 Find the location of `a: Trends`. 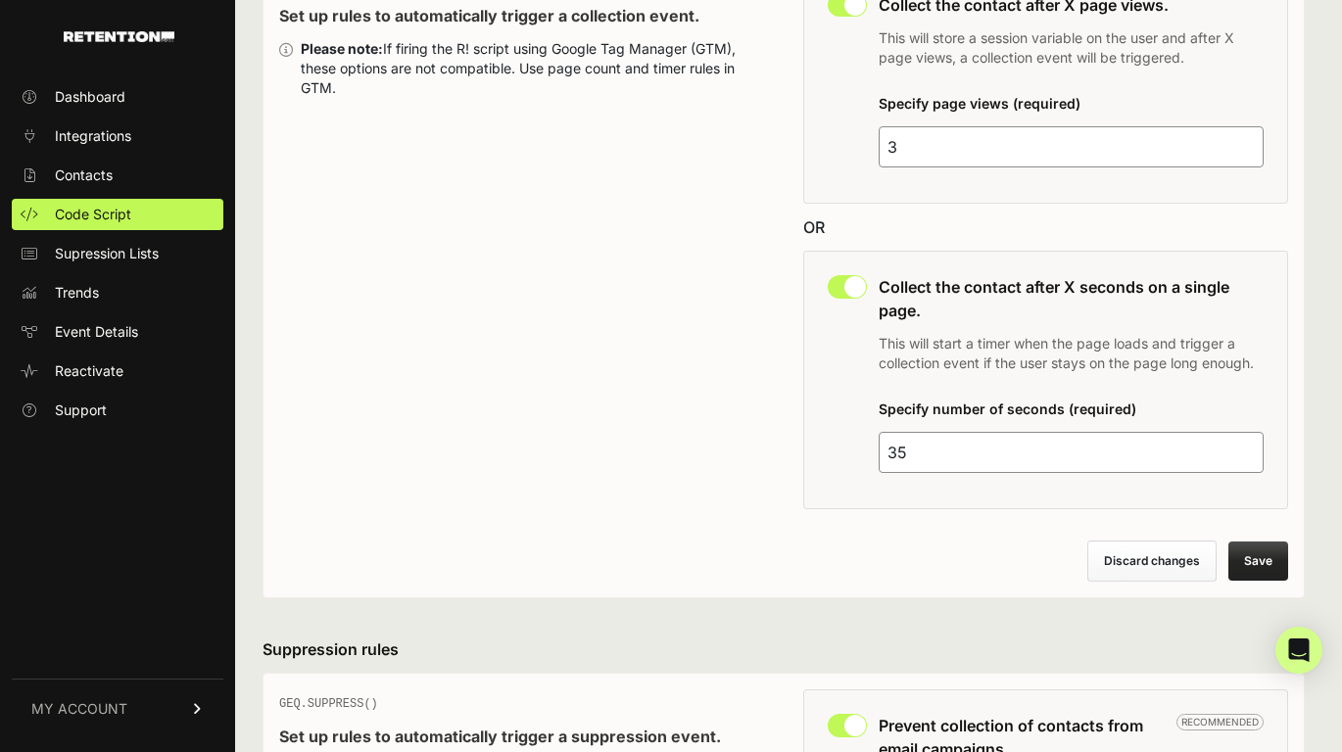

a: Trends is located at coordinates (118, 293).